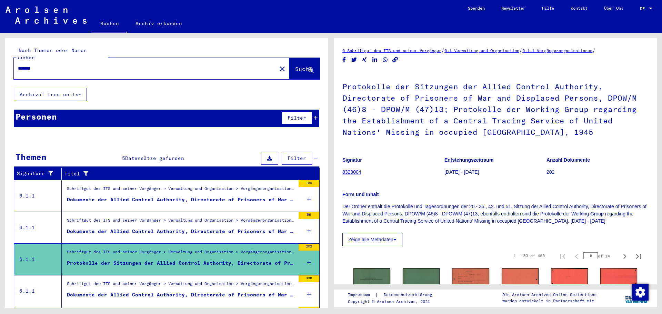 Image resolution: width=662 pixels, height=314 pixels. Describe the element at coordinates (395, 60) in the screenshot. I see `button: Copy link` at that location.